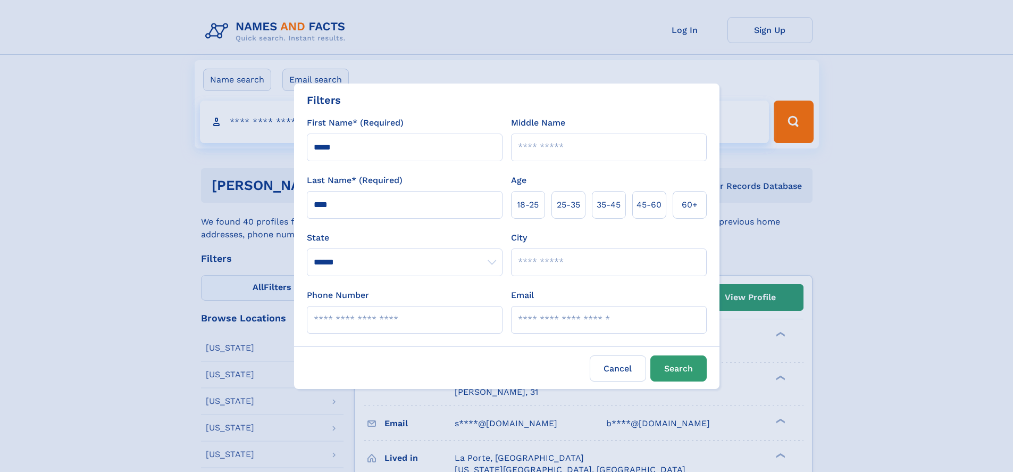 Image resolution: width=1013 pixels, height=472 pixels. Describe the element at coordinates (355, 180) in the screenshot. I see `label: Last Name* (Required)` at that location.